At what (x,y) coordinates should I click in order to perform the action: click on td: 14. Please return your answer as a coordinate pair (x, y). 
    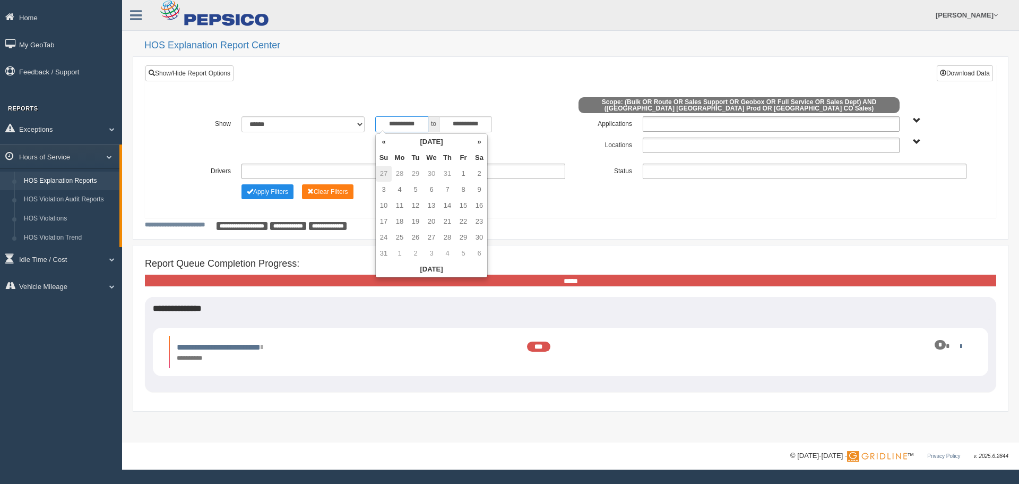
    Looking at the image, I should click on (448, 205).